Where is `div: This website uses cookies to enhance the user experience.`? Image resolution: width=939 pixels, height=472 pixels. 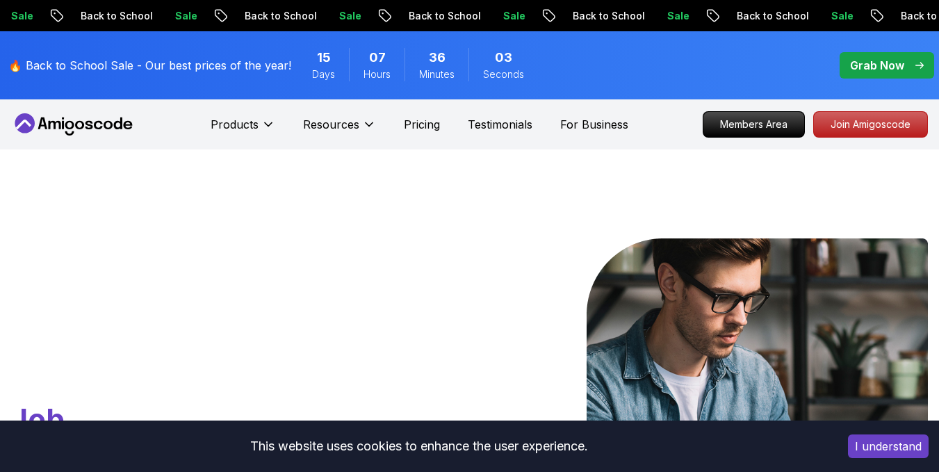 div: This website uses cookies to enhance the user experience. is located at coordinates (418, 446).